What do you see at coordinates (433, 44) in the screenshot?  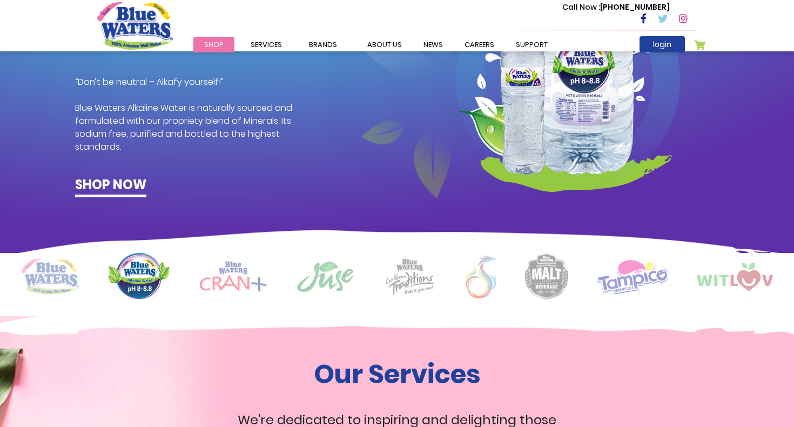 I see `a: News` at bounding box center [433, 44].